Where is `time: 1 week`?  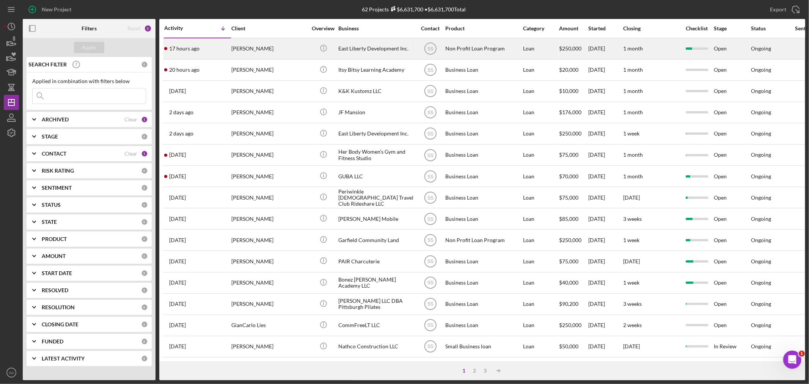 time: 1 week is located at coordinates (631, 133).